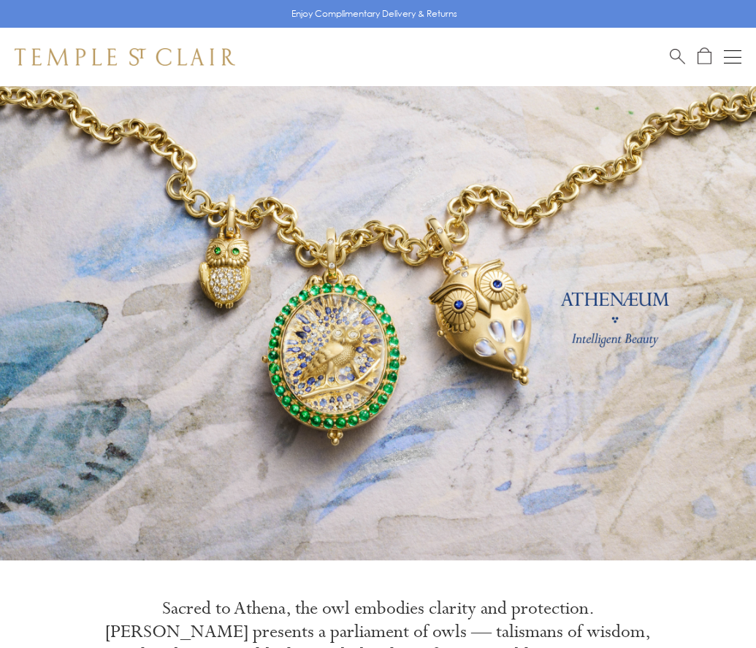 The width and height of the screenshot is (756, 648). What do you see at coordinates (704, 56) in the screenshot?
I see `a: Open Shopping Bag` at bounding box center [704, 56].